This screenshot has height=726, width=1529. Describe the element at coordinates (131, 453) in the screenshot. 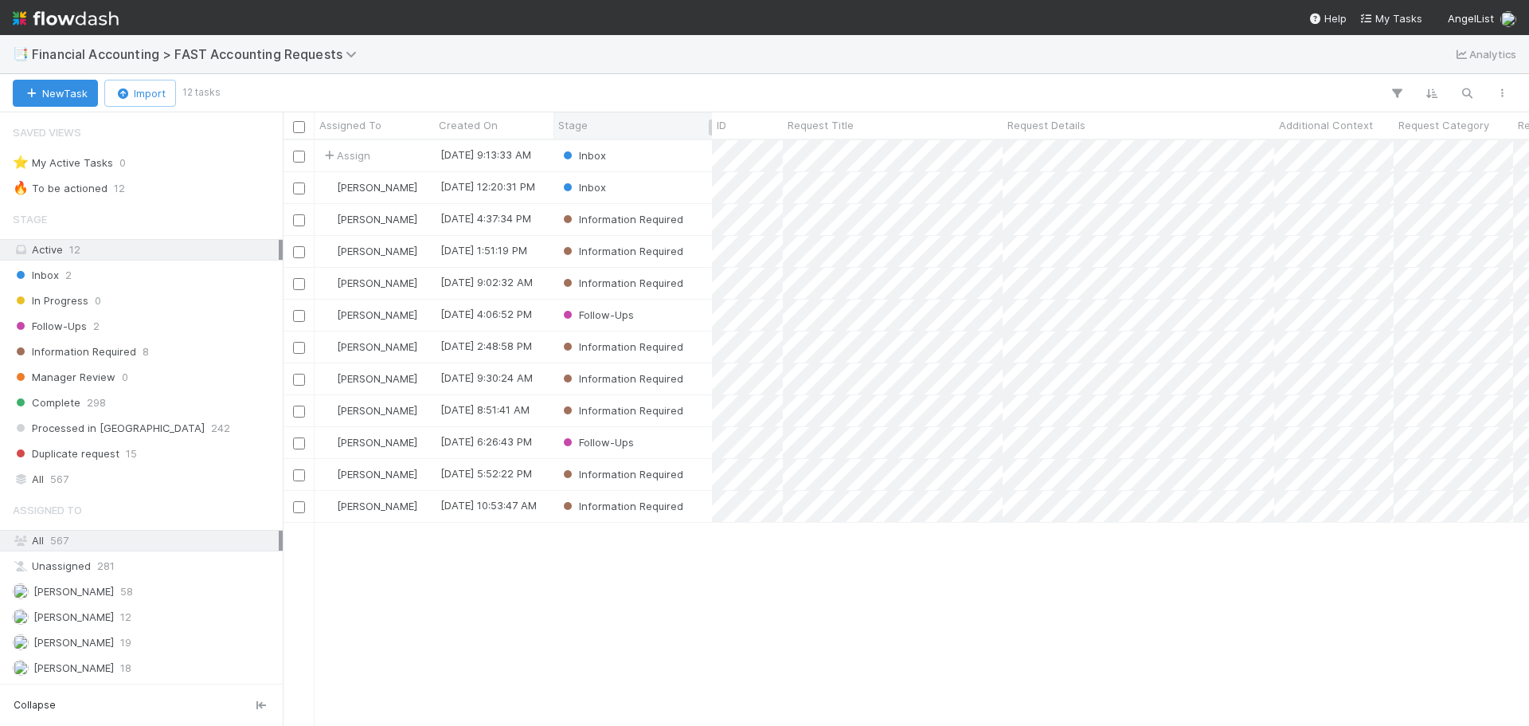

I see `span: 15` at that location.